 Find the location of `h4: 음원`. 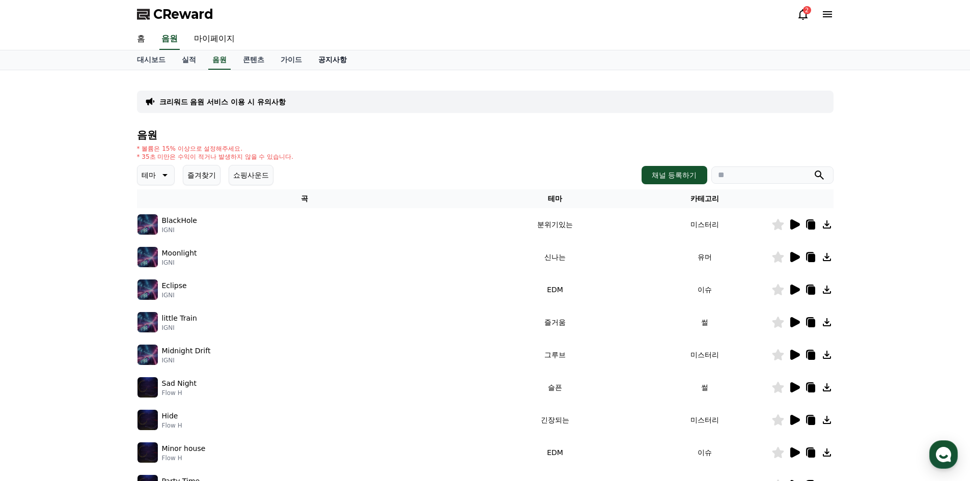

h4: 음원 is located at coordinates (485, 135).